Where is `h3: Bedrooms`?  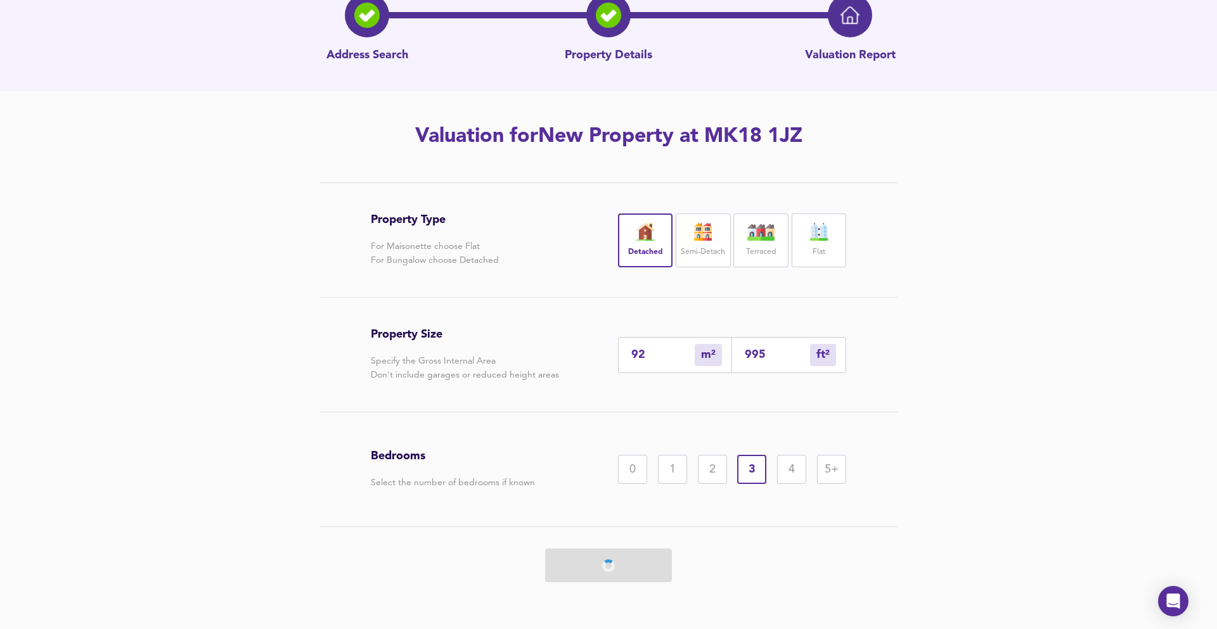
h3: Bedrooms is located at coordinates (452, 456).